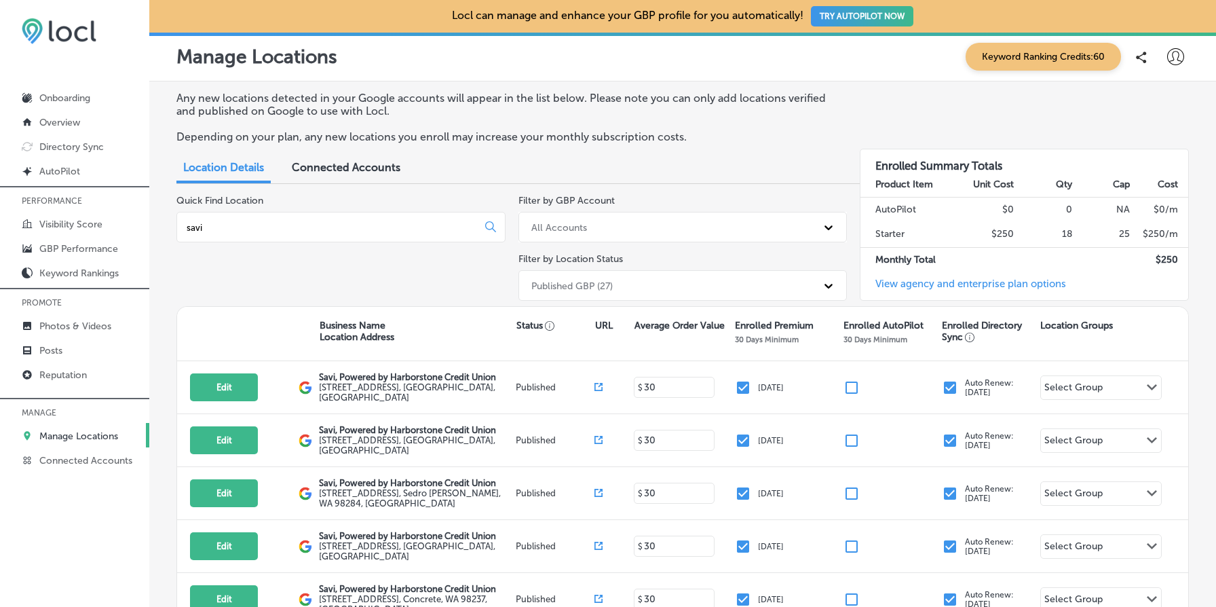 The image size is (1216, 607). I want to click on p: Keyword Rankings, so click(79, 273).